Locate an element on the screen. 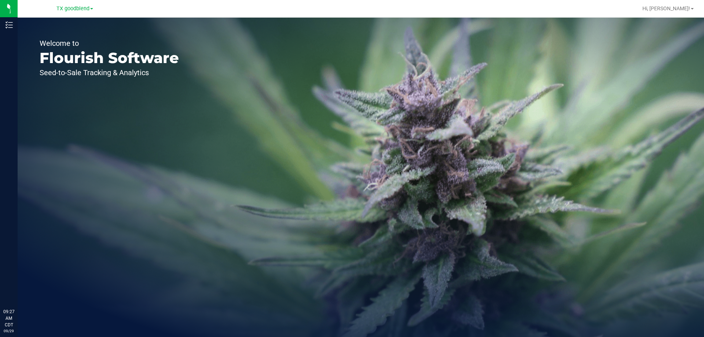 The width and height of the screenshot is (704, 337). p: 09:27 AM CDT is located at coordinates (9, 318).